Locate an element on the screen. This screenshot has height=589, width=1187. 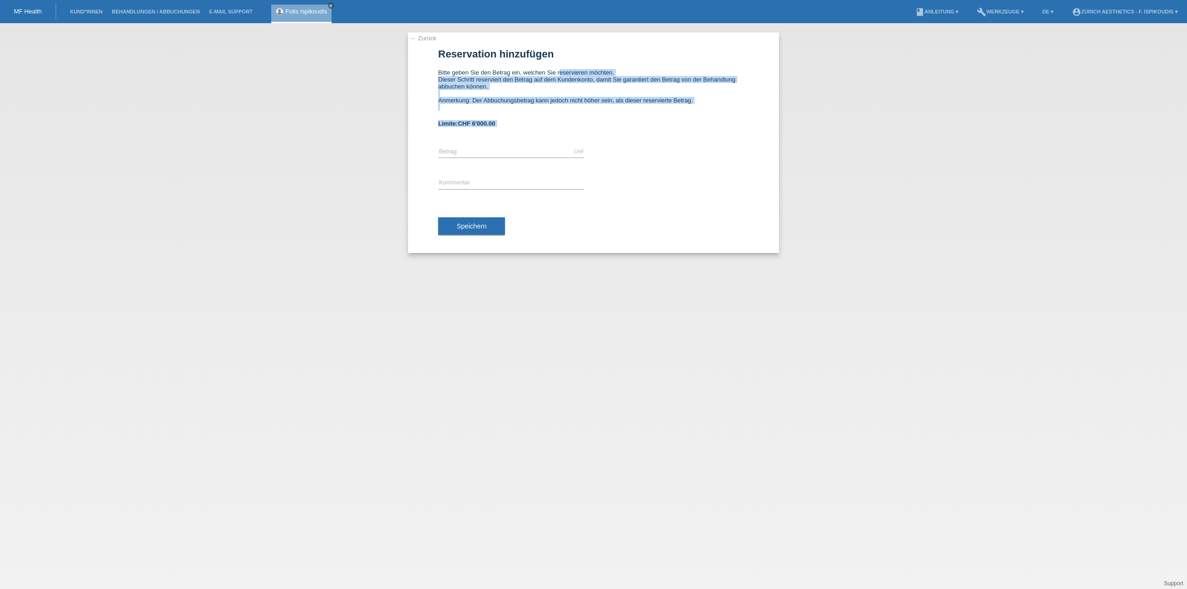
h1: Reservation hinzufügen is located at coordinates (593, 54).